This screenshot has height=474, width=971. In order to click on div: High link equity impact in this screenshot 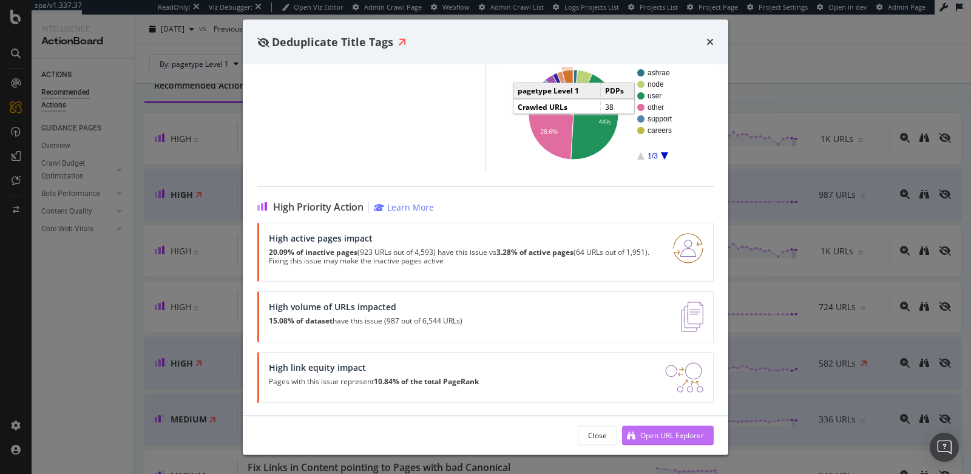, I will do `click(374, 368)`.